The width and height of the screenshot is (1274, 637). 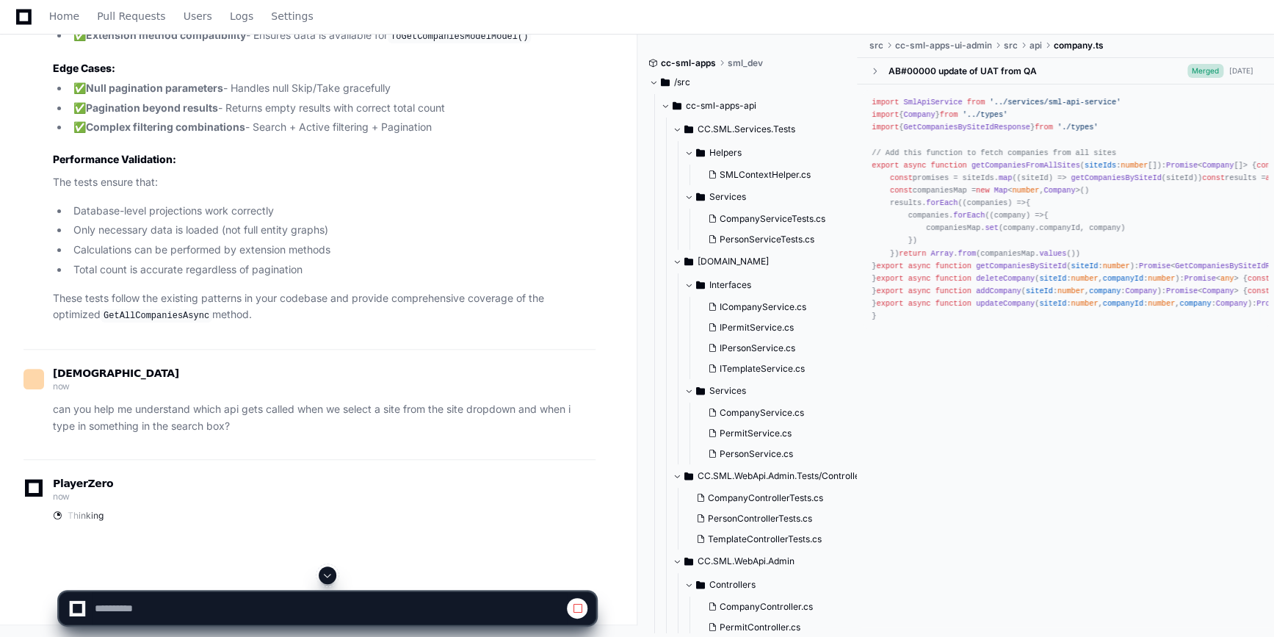 What do you see at coordinates (762, 369) in the screenshot?
I see `span: ITemplateService.cs` at bounding box center [762, 369].